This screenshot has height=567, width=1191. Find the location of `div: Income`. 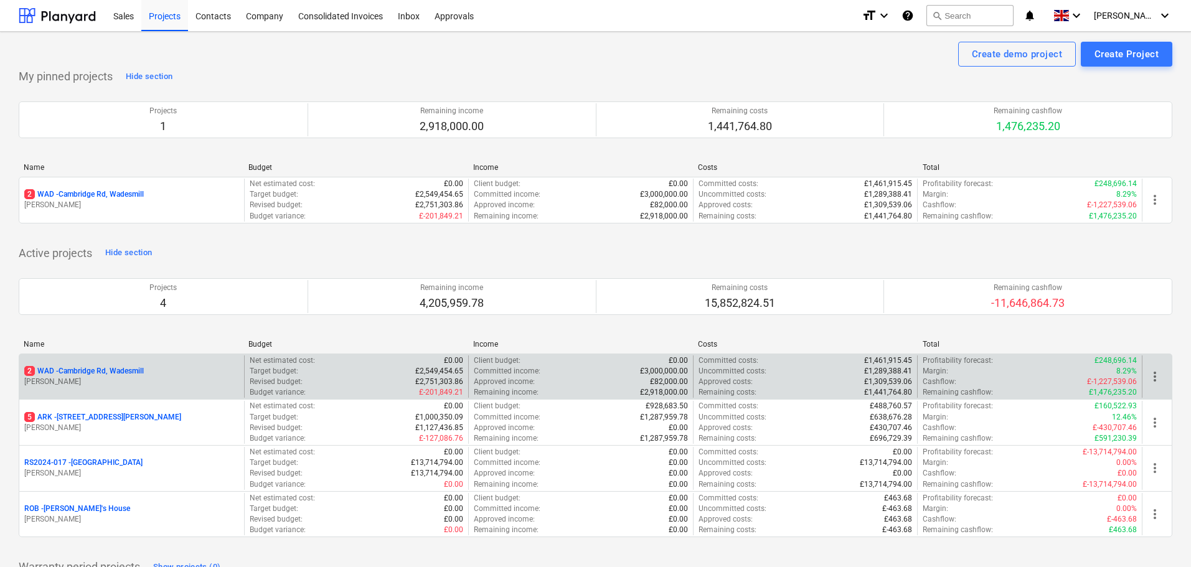

div: Income is located at coordinates (580, 168).